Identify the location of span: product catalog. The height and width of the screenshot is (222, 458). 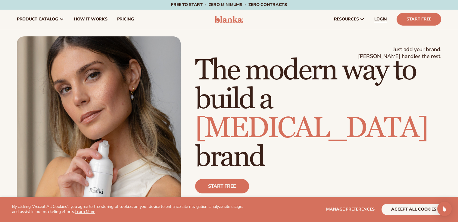
(37, 19).